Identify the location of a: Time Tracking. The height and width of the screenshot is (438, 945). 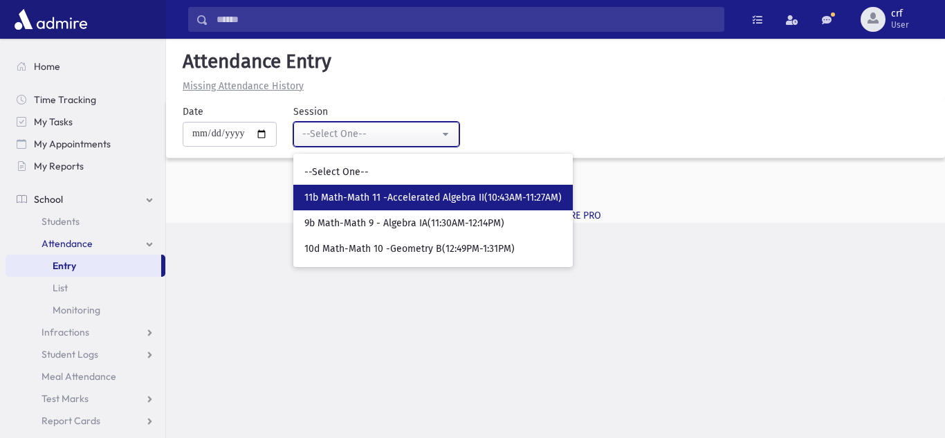
(85, 100).